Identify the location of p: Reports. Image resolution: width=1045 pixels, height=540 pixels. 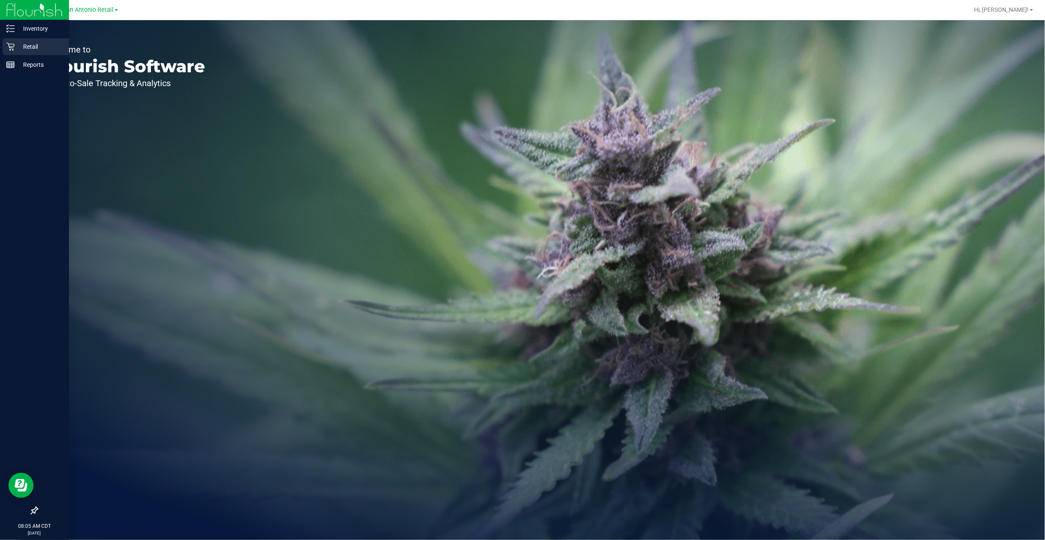
(40, 65).